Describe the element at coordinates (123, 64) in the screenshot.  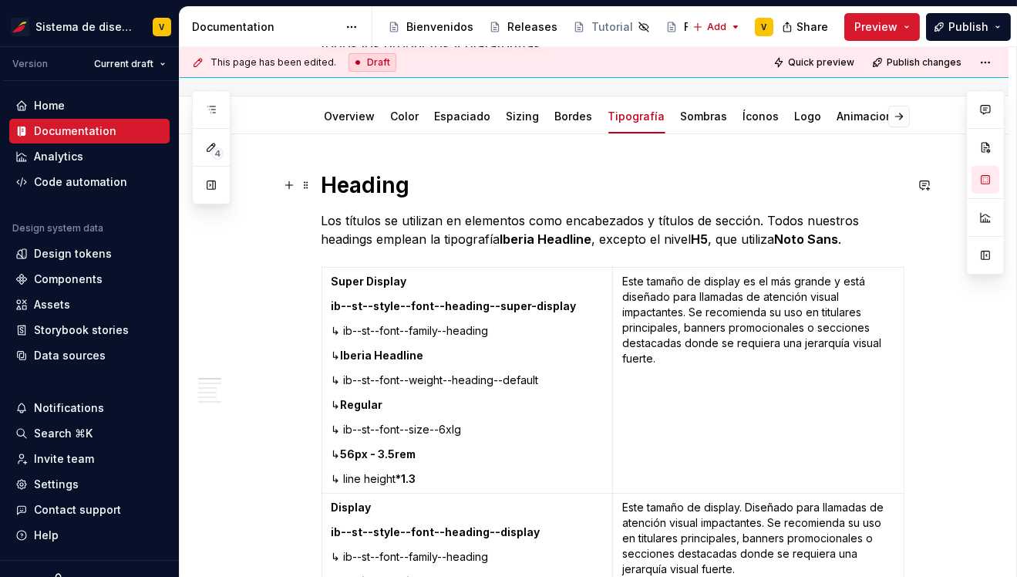
I see `span: Current draft` at that location.